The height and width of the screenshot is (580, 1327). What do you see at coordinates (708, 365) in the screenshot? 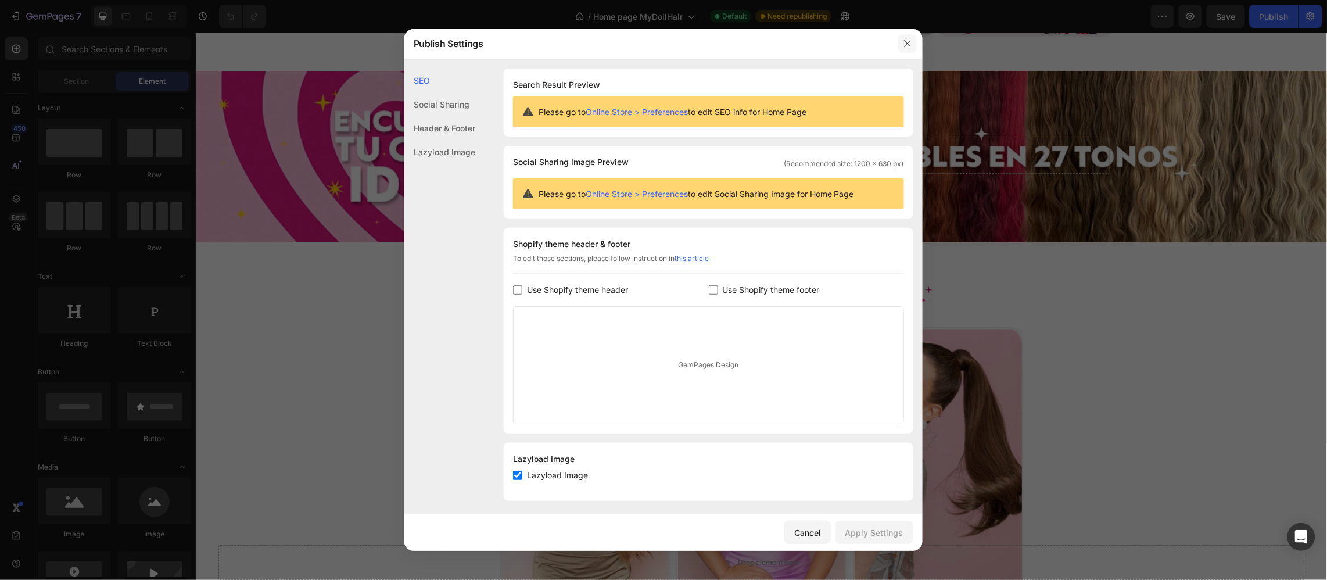
I see `div: GemPages Design` at bounding box center [708, 365].